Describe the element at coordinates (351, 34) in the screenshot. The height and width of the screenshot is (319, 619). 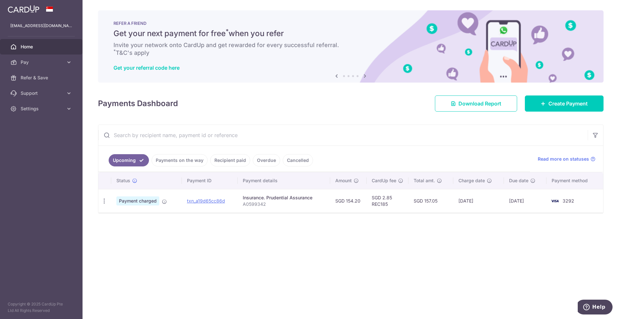
I see `h5: Get your next payment for free when you refer` at that location.